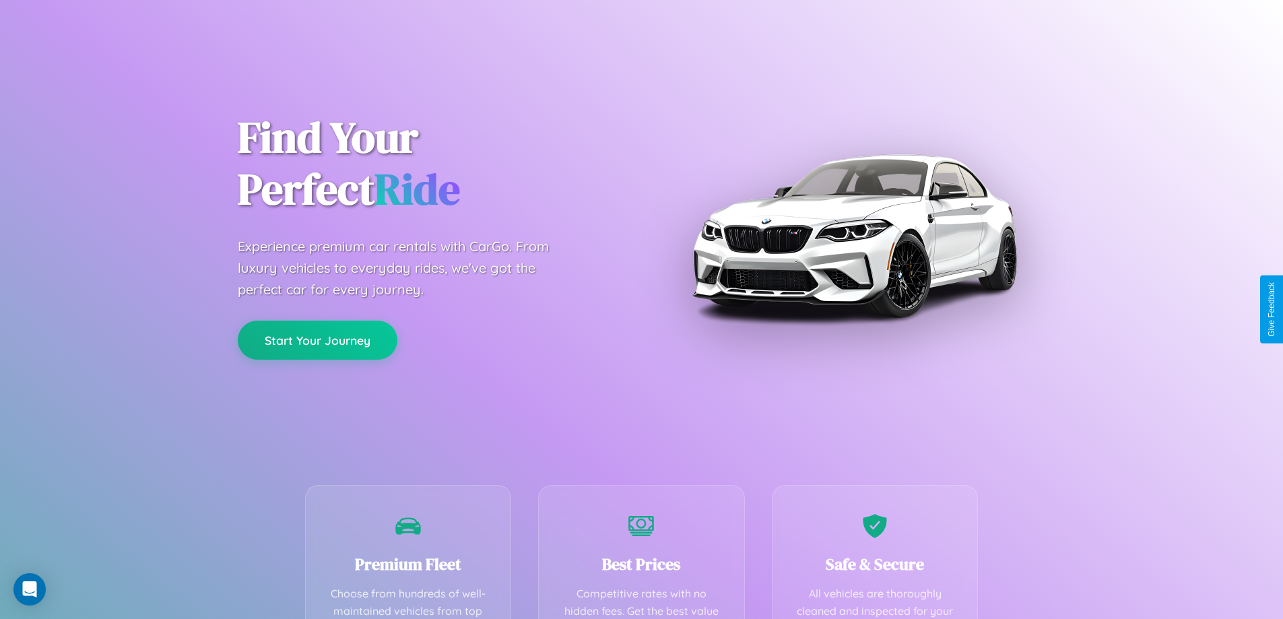 This screenshot has width=1283, height=619. Describe the element at coordinates (641, 564) in the screenshot. I see `h3: Best Prices` at that location.